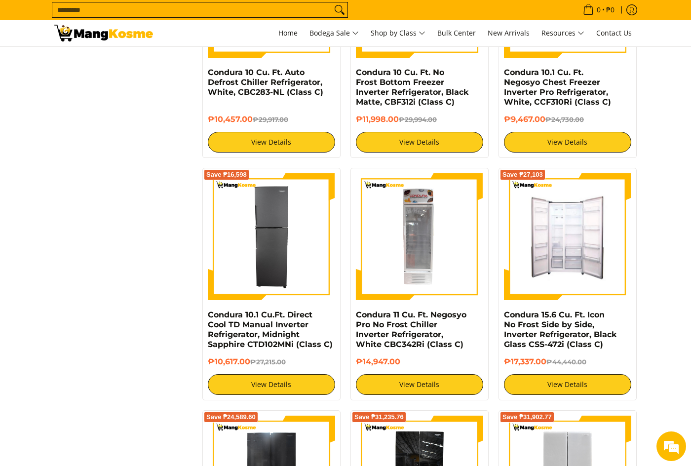 This screenshot has height=466, width=691. What do you see at coordinates (419, 119) in the screenshot?
I see `h6: ₱11,998.00` at bounding box center [419, 119].